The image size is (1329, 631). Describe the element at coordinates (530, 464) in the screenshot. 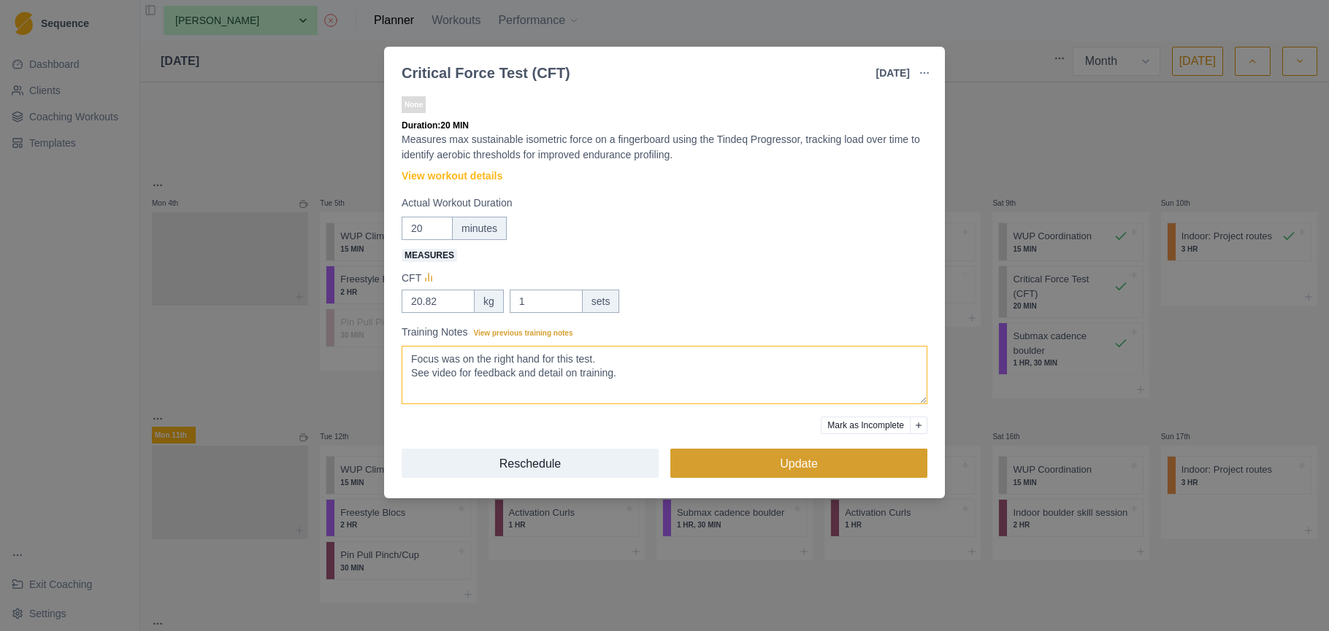

I see `button: Reschedule` at that location.